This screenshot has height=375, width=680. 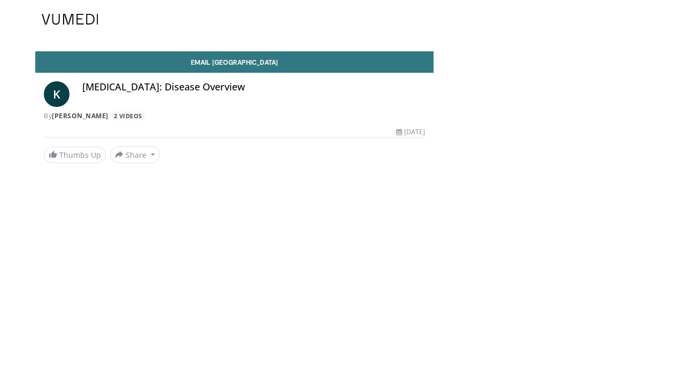 What do you see at coordinates (57, 94) in the screenshot?
I see `span: K` at bounding box center [57, 94].